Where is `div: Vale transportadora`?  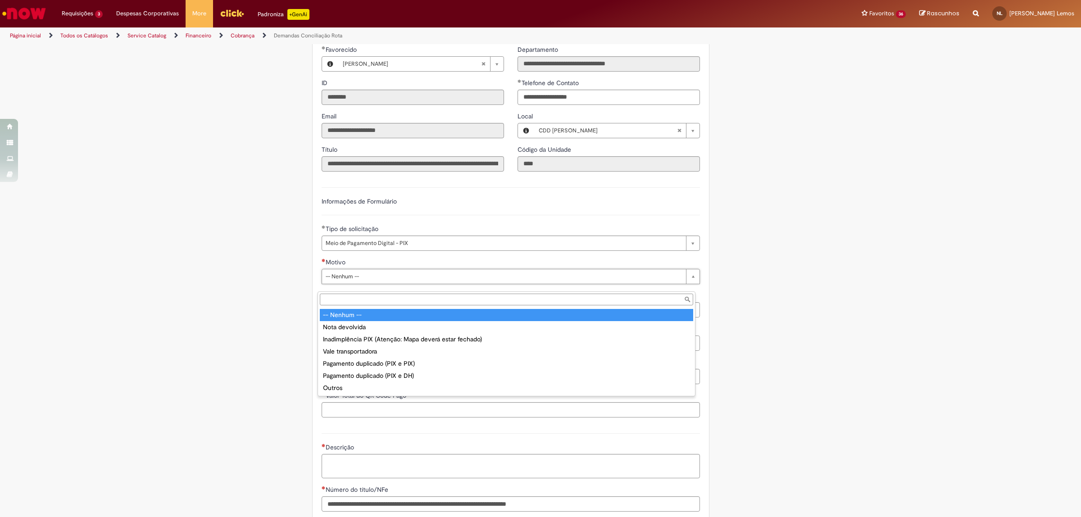 div: Vale transportadora is located at coordinates (506, 351).